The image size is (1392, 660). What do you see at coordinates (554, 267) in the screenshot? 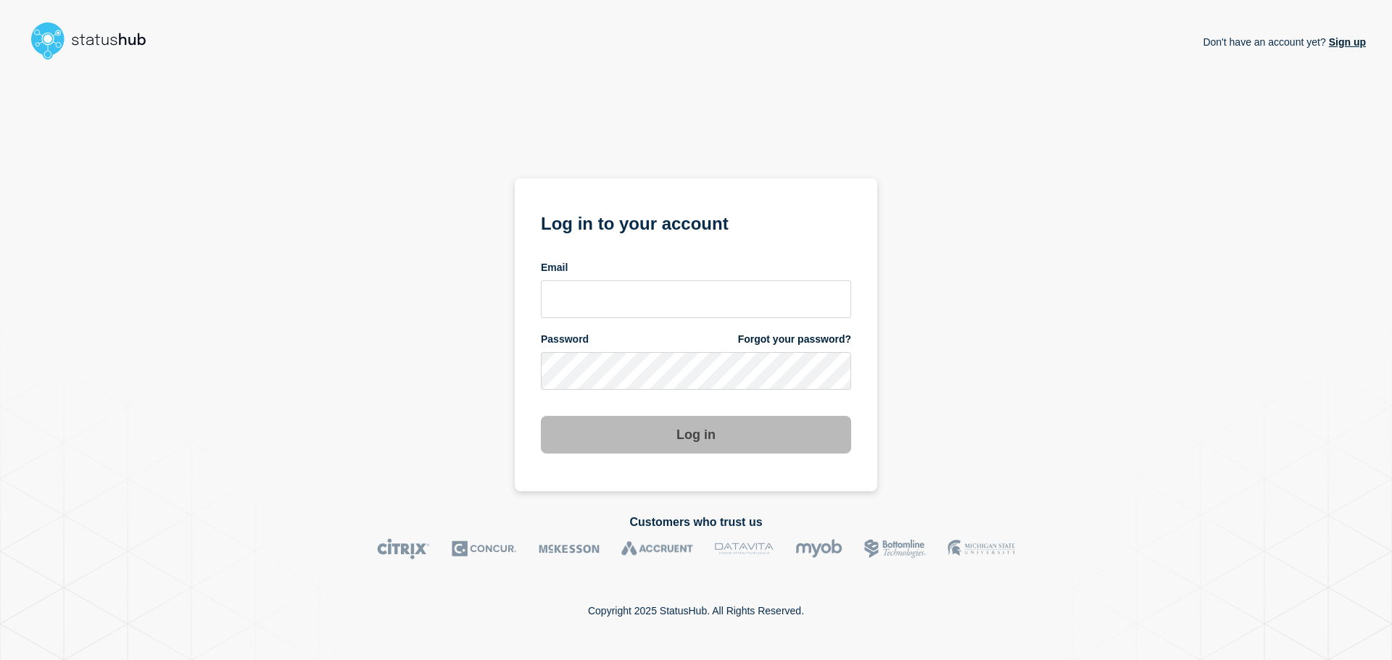
I see `span: Email` at bounding box center [554, 267].